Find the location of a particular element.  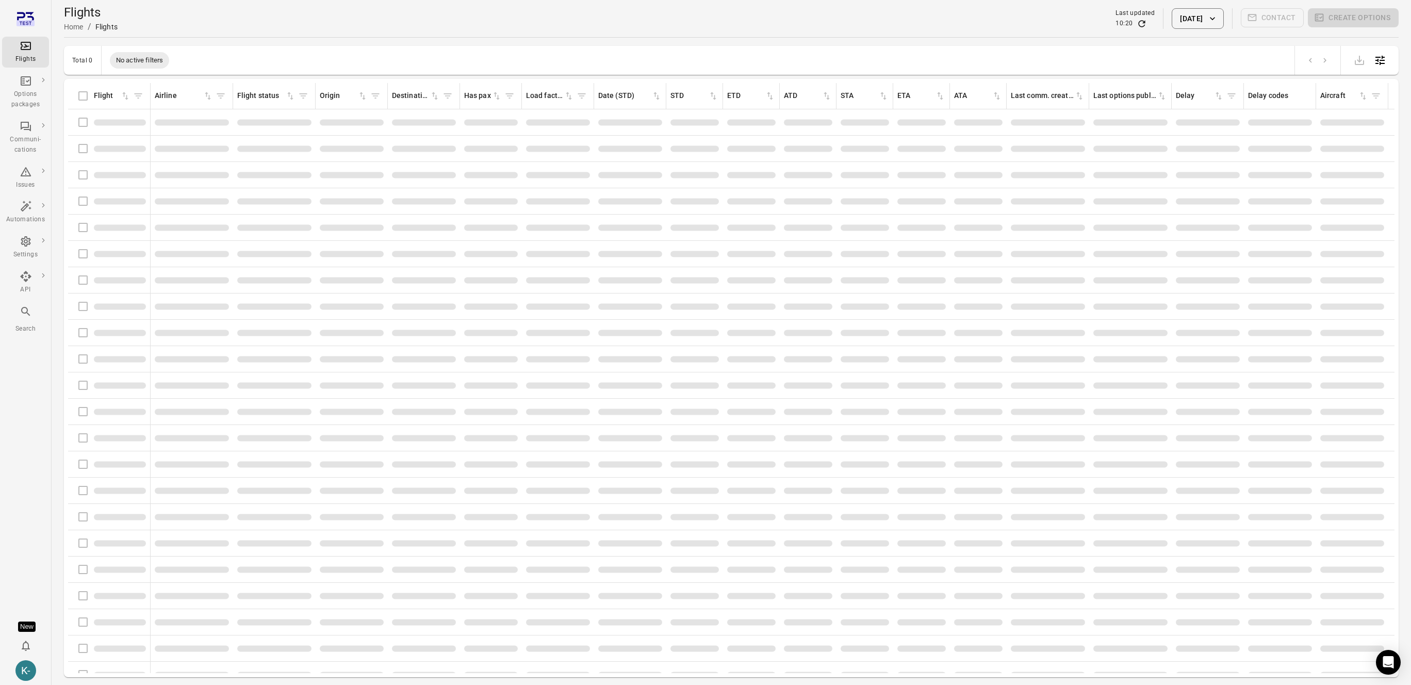

span: Please make a selection to create communications is located at coordinates (1272, 19).